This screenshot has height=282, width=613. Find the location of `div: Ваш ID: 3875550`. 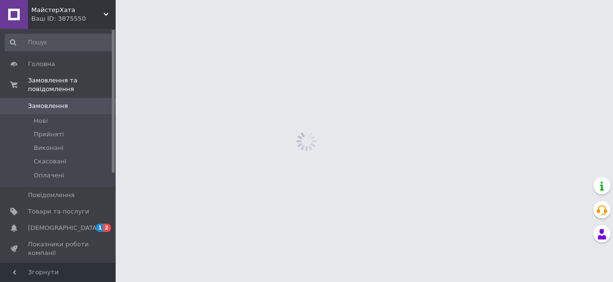

div: Ваш ID: 3875550 is located at coordinates (73, 19).